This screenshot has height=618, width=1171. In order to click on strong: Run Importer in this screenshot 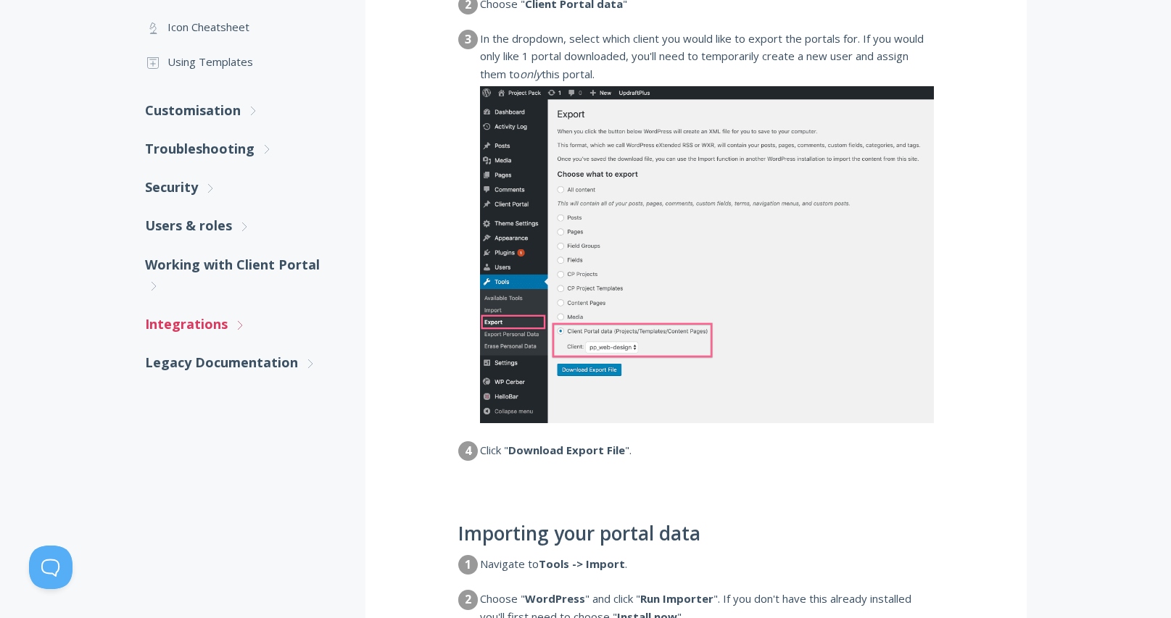, I will do `click(676, 599)`.